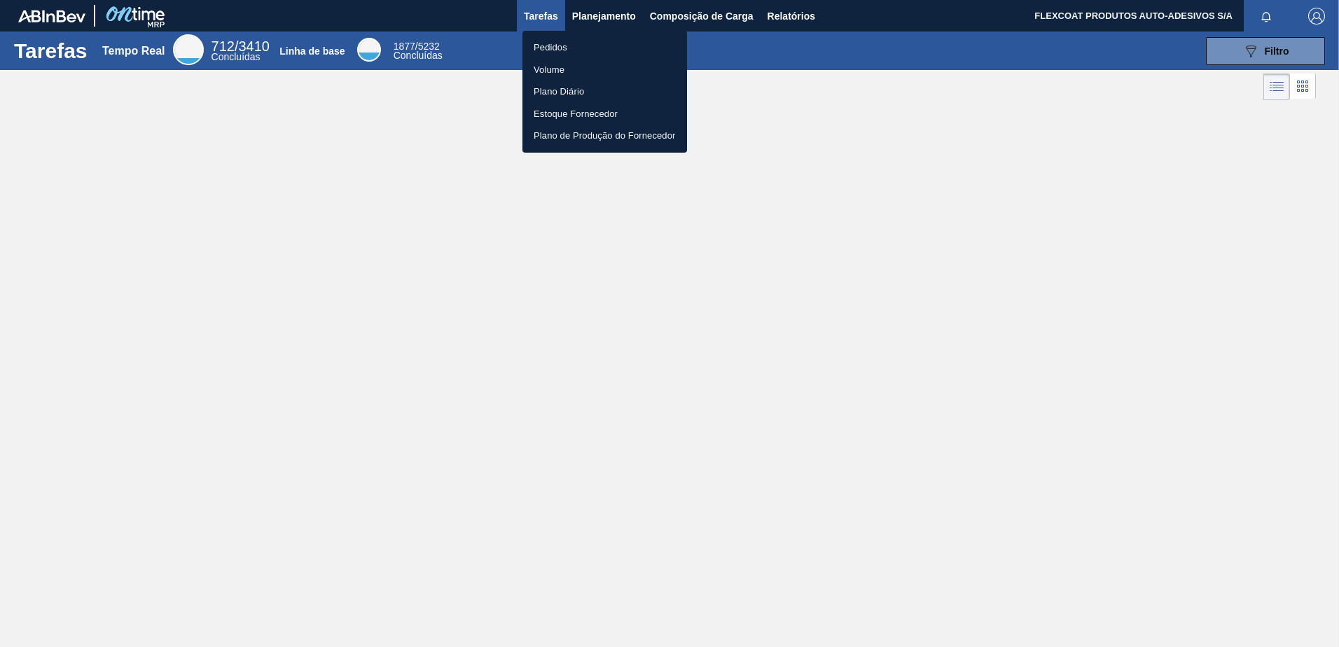 The image size is (1339, 647). I want to click on li: Plano de Produção do Fornecedor, so click(605, 136).